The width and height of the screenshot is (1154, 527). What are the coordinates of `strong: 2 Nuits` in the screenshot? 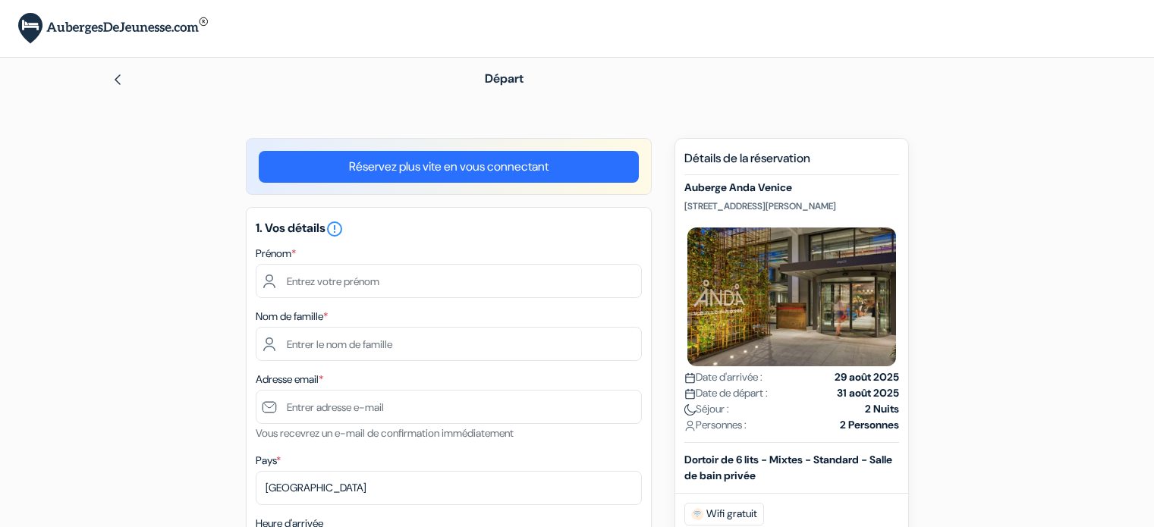 It's located at (881, 409).